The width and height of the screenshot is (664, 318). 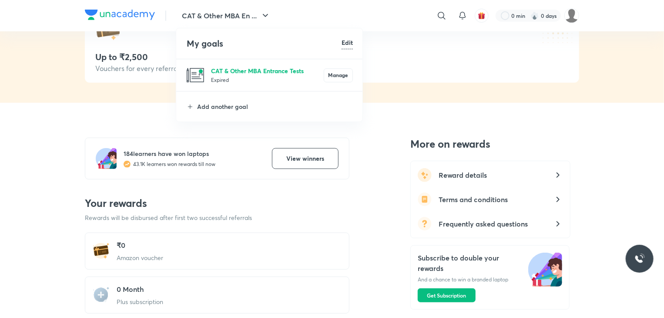 I want to click on h6: Edit, so click(x=347, y=42).